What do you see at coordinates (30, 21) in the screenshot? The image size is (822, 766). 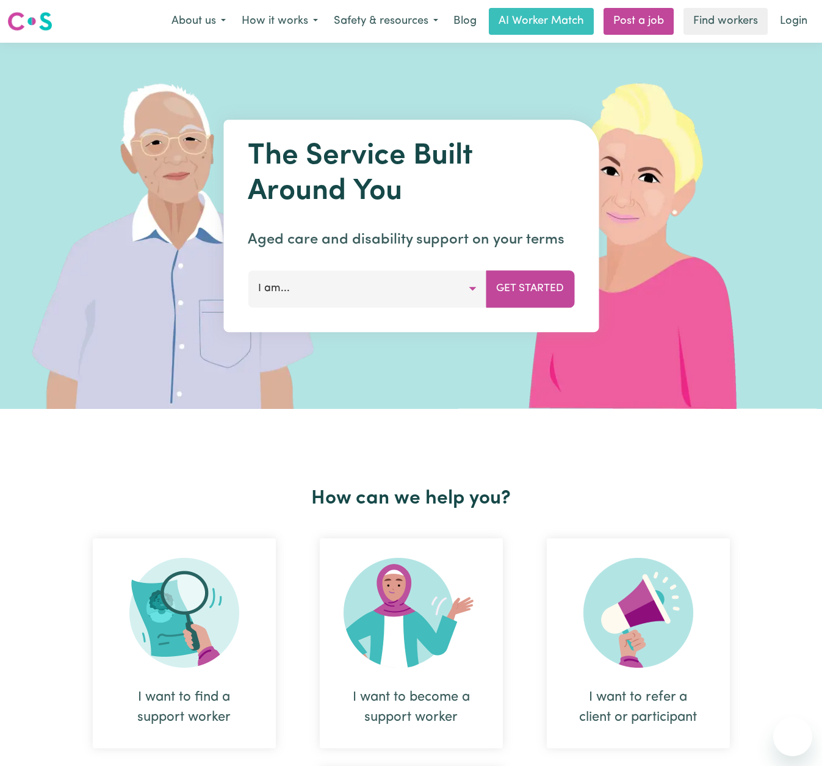 I see `img: Careseekers logo` at bounding box center [30, 21].